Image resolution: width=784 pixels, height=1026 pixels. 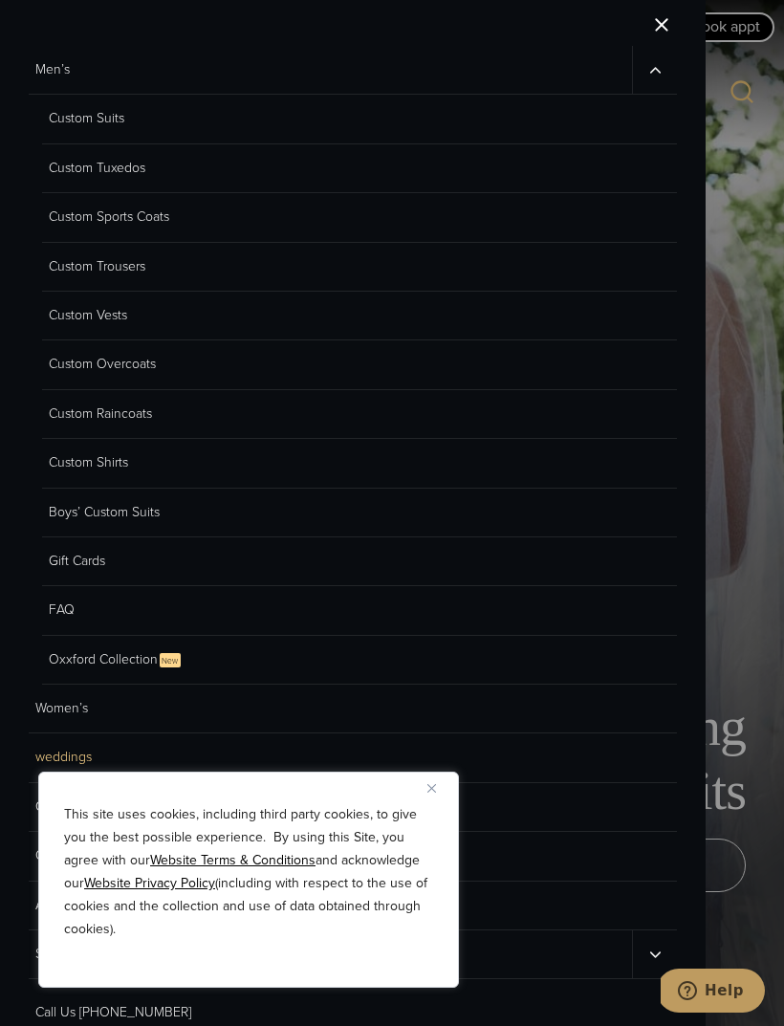 I want to click on button: Sale sub menu toggle, so click(x=654, y=954).